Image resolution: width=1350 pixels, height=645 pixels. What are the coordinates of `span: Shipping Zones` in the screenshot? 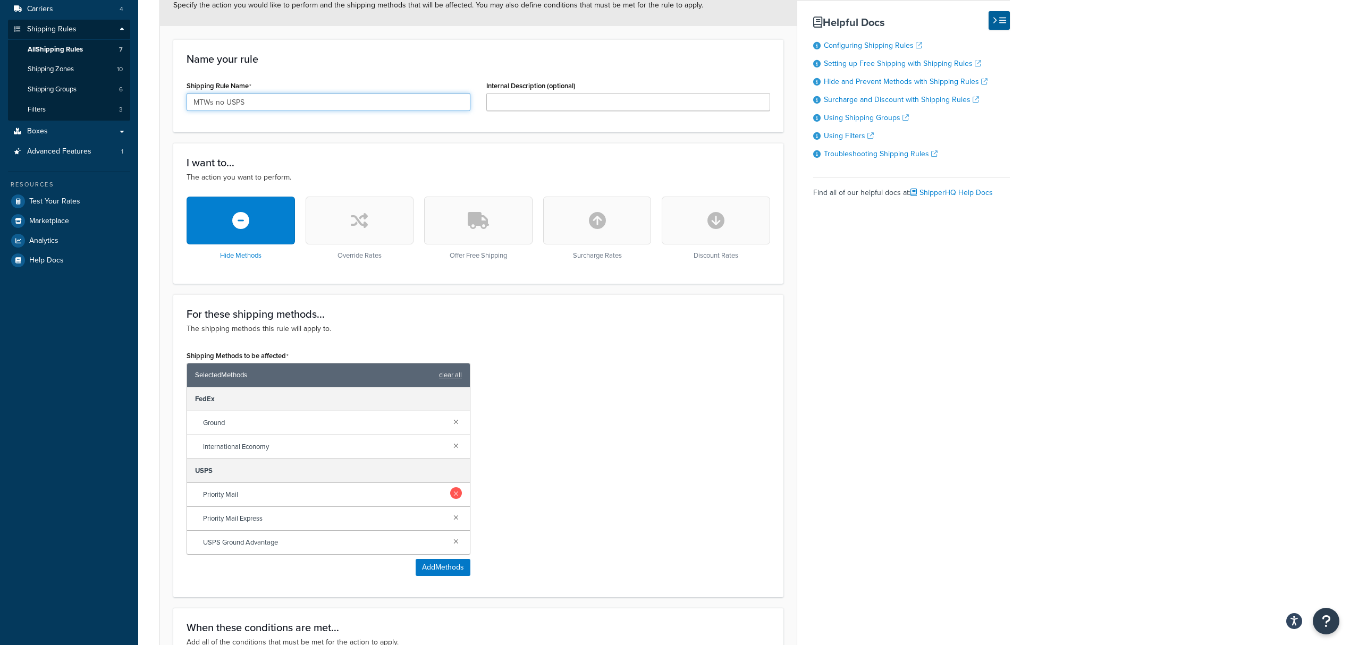 It's located at (51, 69).